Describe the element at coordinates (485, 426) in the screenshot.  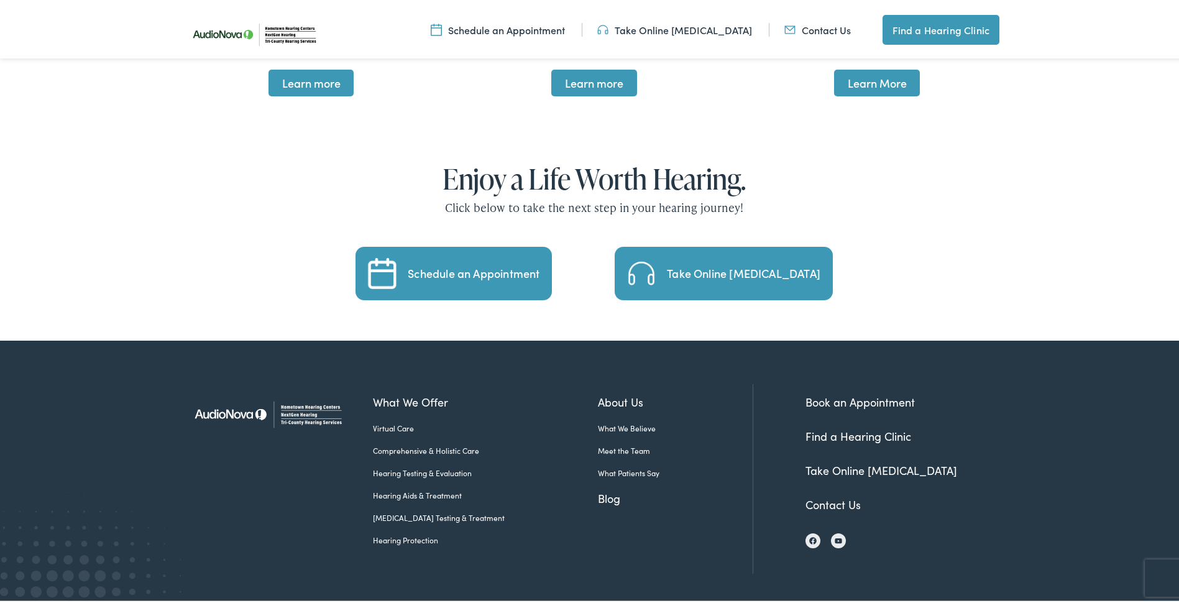
I see `a: Virtual Care` at that location.